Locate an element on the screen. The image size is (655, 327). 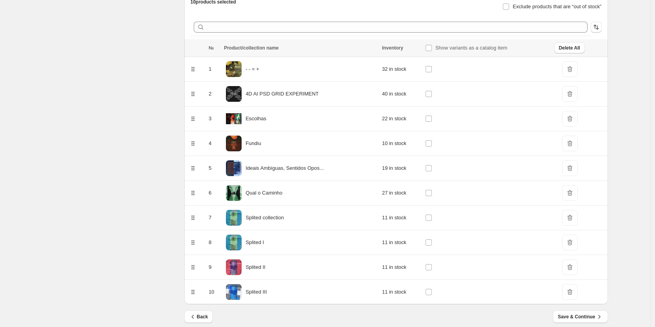
span: 3 is located at coordinates (210, 118).